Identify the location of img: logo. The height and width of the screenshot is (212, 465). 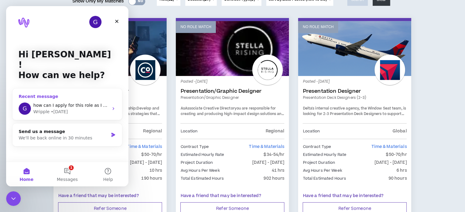
(18, 17).